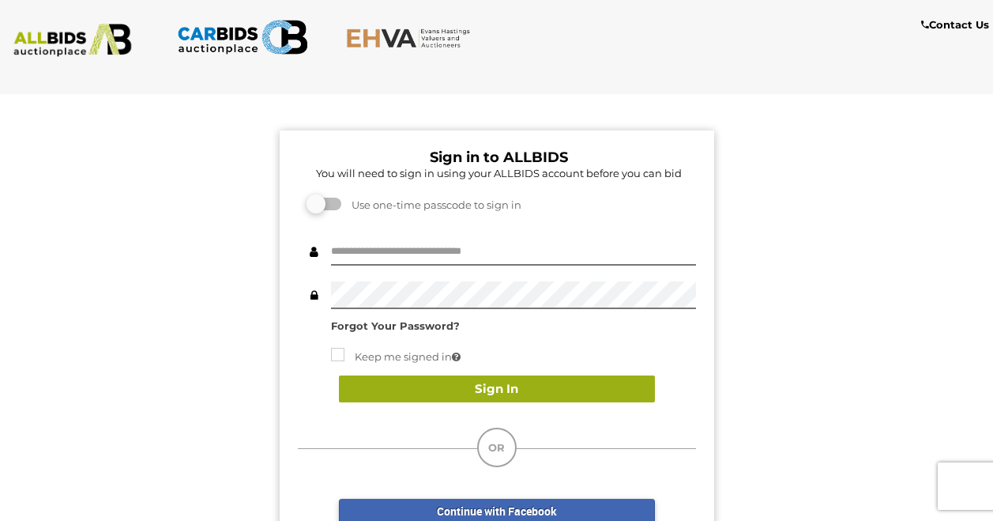 Image resolution: width=993 pixels, height=521 pixels. What do you see at coordinates (499, 157) in the screenshot?
I see `b: Sign in to ALLBIDS` at bounding box center [499, 157].